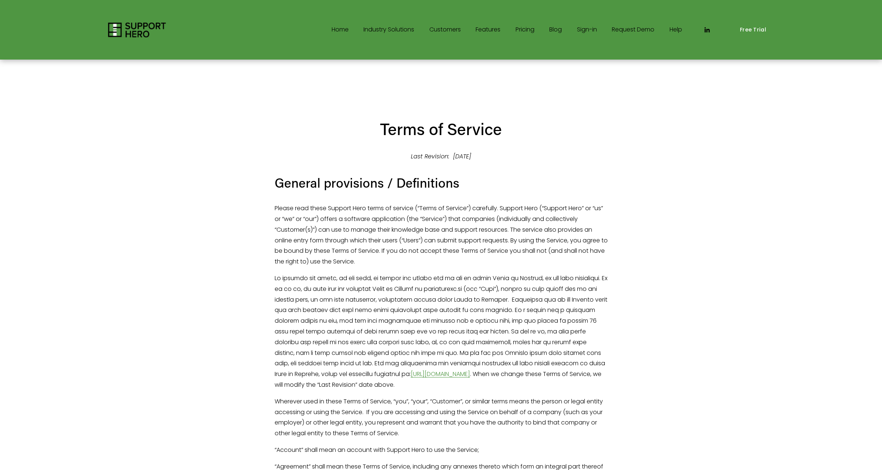 The height and width of the screenshot is (470, 882). Describe the element at coordinates (340, 30) in the screenshot. I see `a: Home` at that location.